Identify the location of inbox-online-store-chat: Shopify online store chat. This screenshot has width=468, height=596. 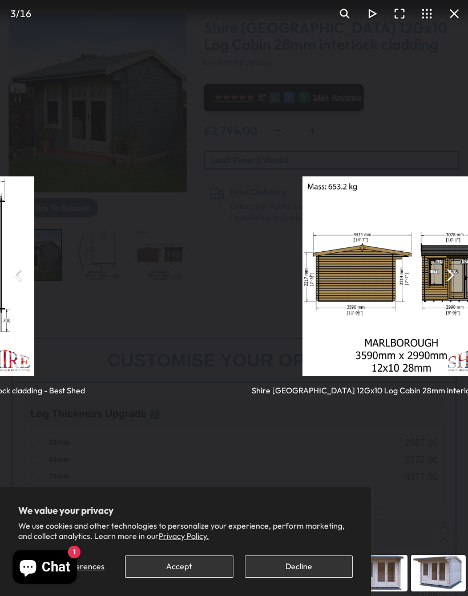
(45, 568).